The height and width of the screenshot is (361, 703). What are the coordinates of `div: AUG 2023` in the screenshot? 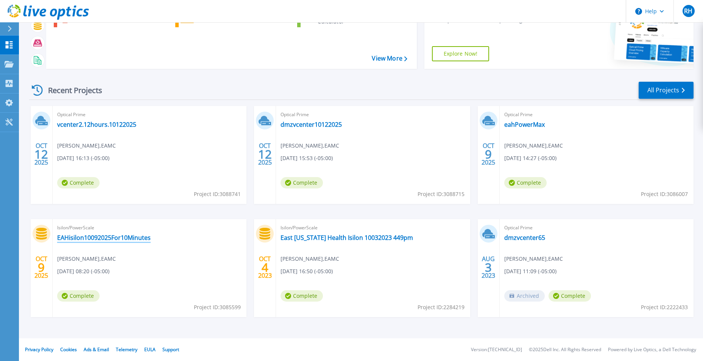 It's located at (488, 267).